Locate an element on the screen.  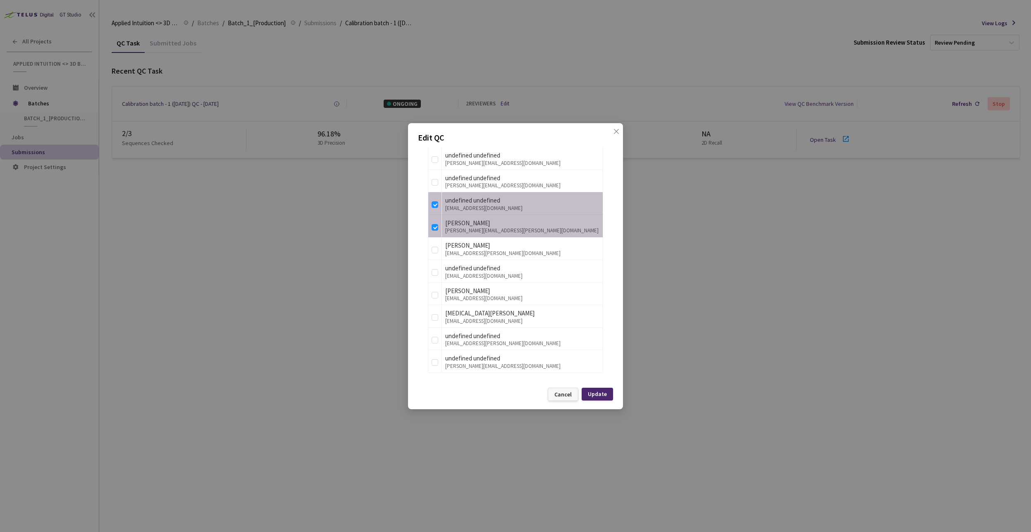
div: Update is located at coordinates (597, 394).